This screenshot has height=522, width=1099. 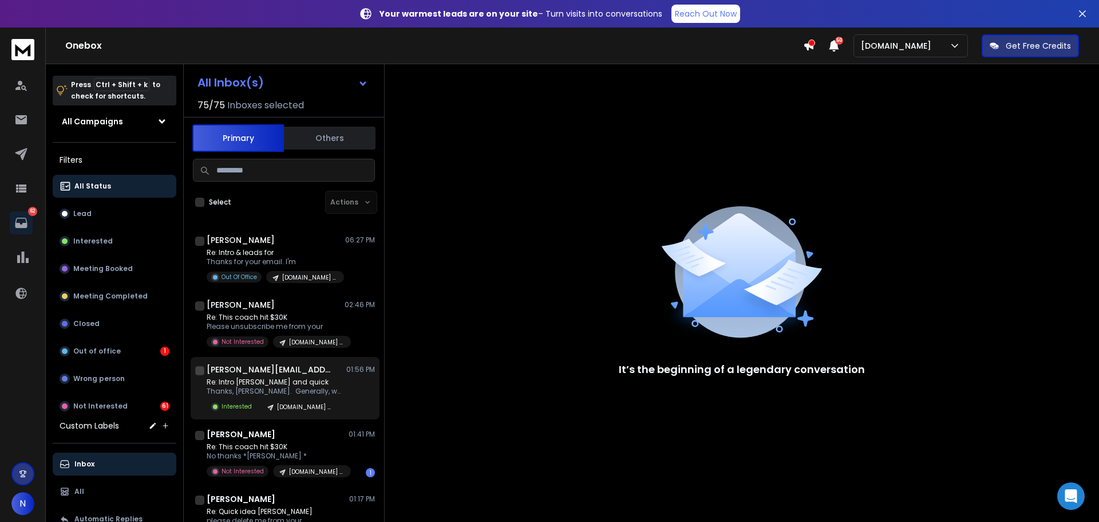 What do you see at coordinates (220, 202) in the screenshot?
I see `label: Select` at bounding box center [220, 202].